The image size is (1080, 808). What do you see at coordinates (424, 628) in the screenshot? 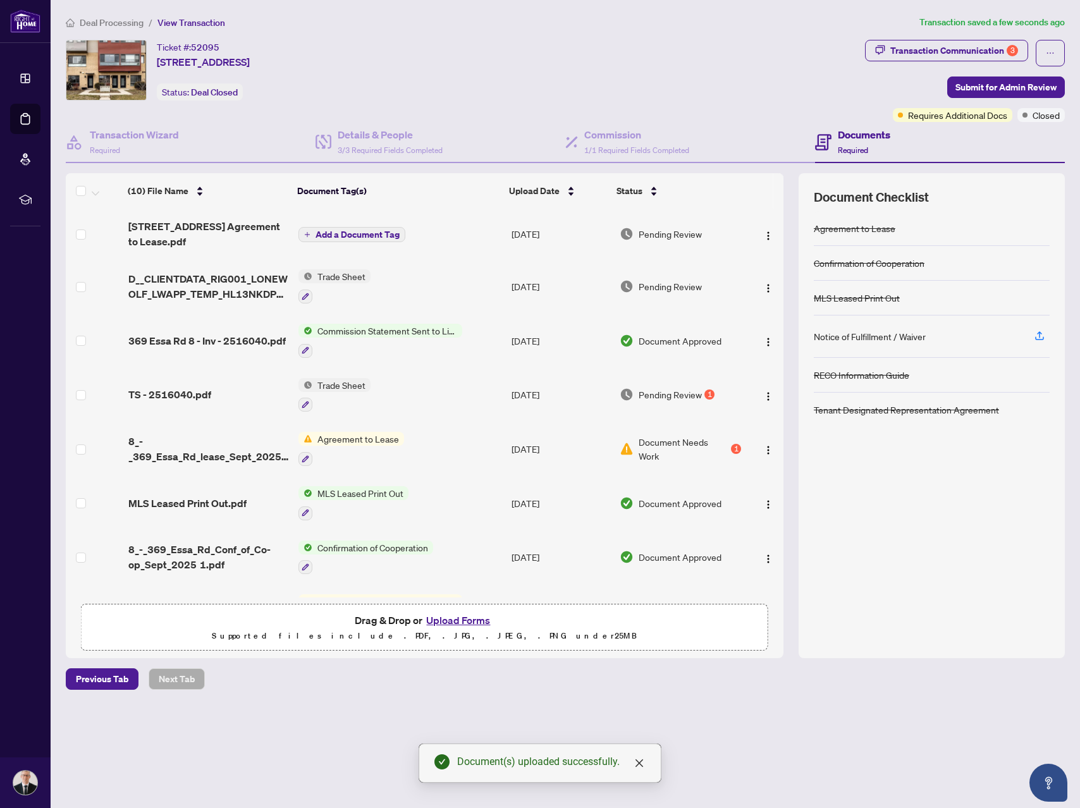
I see `span: Drag & Drop orUpload FormsSupported files include .PDF, .JPG, .JPEG, .PNG under25MB` at bounding box center [424, 628].